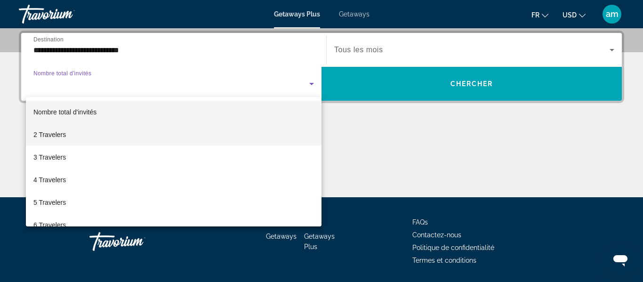 Image resolution: width=643 pixels, height=282 pixels. What do you see at coordinates (49, 135) in the screenshot?
I see `span: 2 Travelers` at bounding box center [49, 135].